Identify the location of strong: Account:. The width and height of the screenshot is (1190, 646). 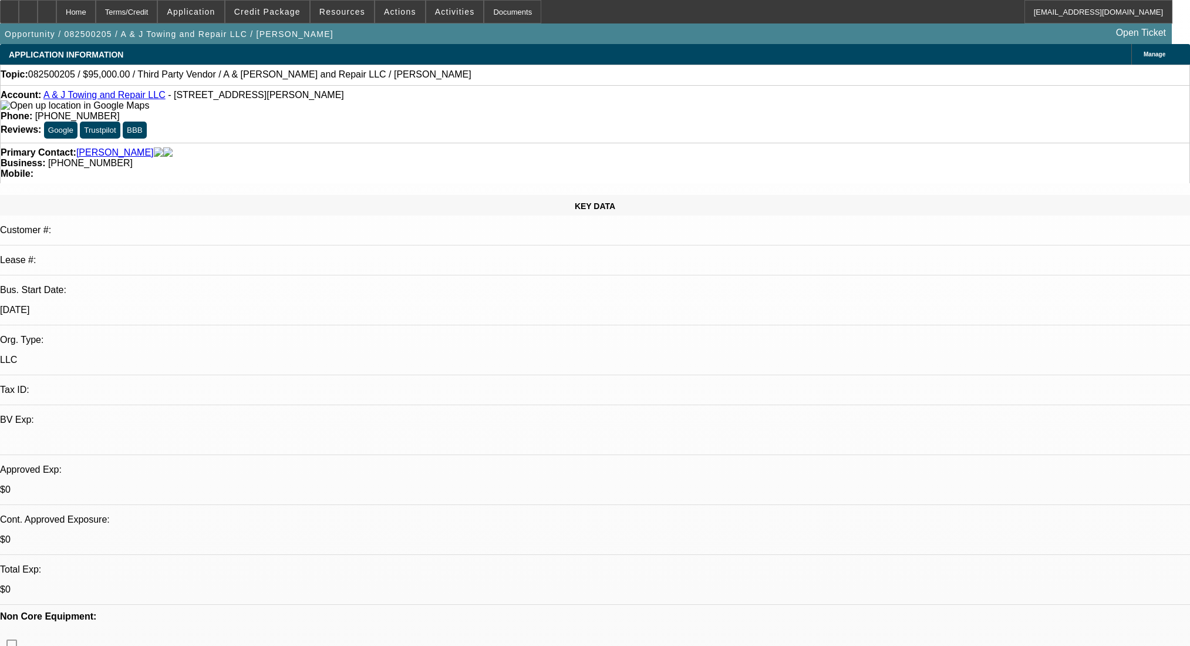
(21, 95).